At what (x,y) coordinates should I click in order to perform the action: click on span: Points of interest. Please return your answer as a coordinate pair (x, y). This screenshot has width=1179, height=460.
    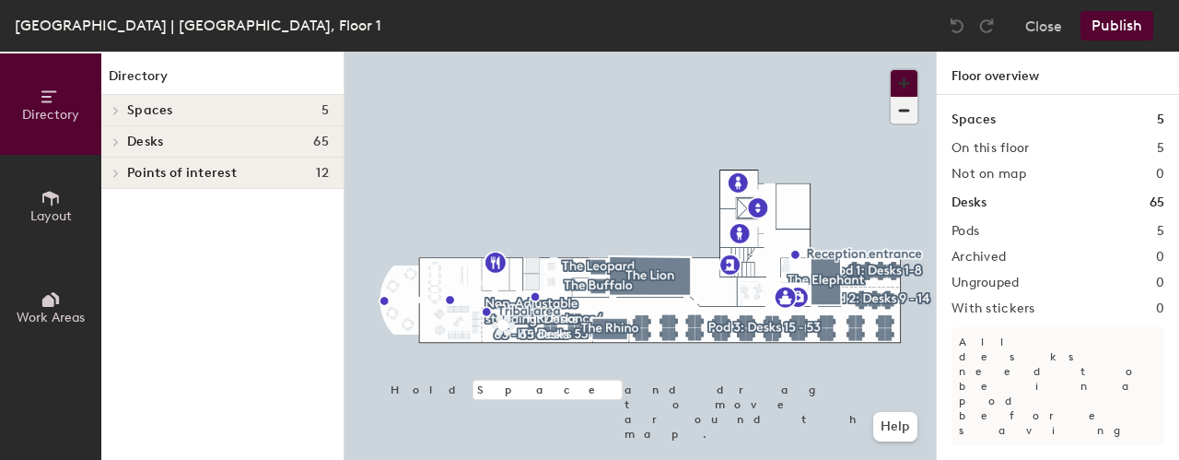
    Looking at the image, I should click on (181, 173).